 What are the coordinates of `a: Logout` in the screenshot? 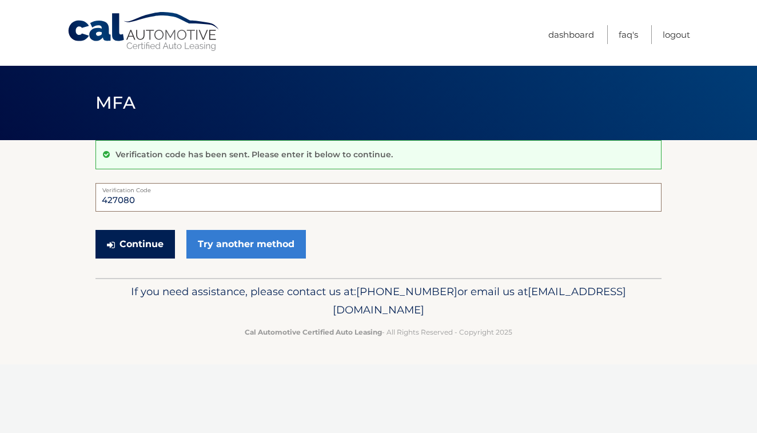 It's located at (676, 34).